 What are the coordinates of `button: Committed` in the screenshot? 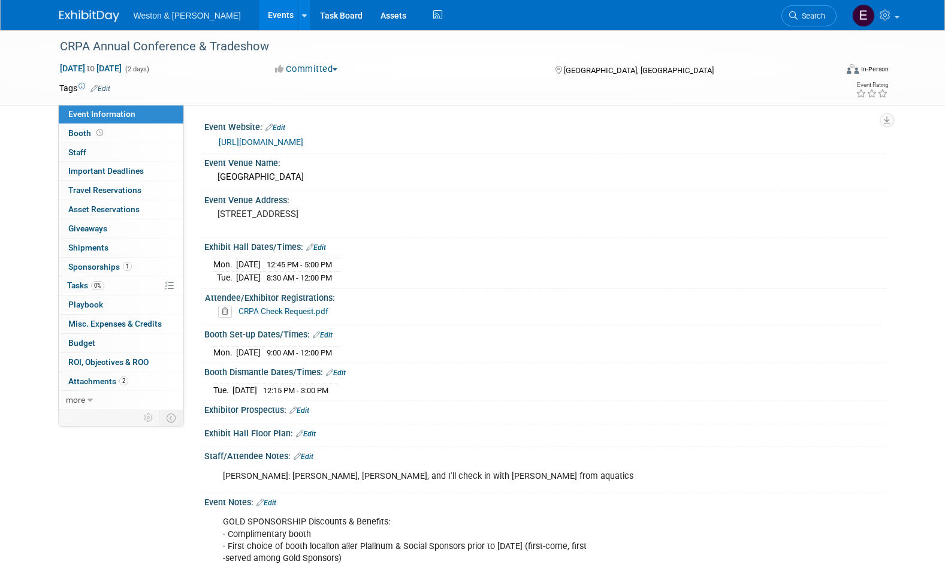 It's located at (306, 69).